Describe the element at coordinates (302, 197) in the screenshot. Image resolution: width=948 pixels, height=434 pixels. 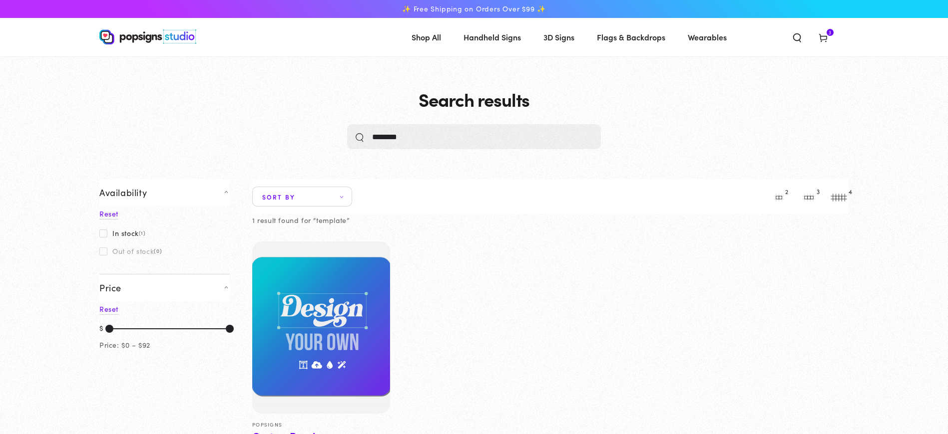
I see `span: Sort by` at that location.